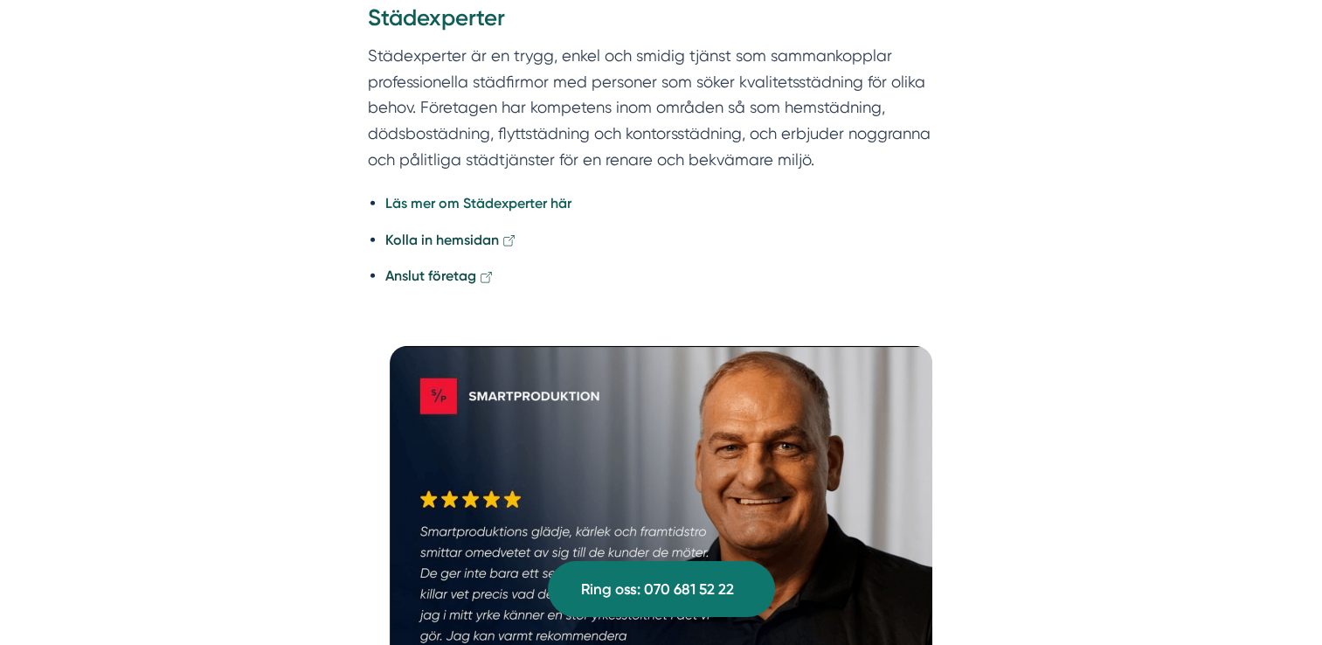 This screenshot has width=1322, height=645. I want to click on span: Ring oss: 070 681 52 22, so click(657, 589).